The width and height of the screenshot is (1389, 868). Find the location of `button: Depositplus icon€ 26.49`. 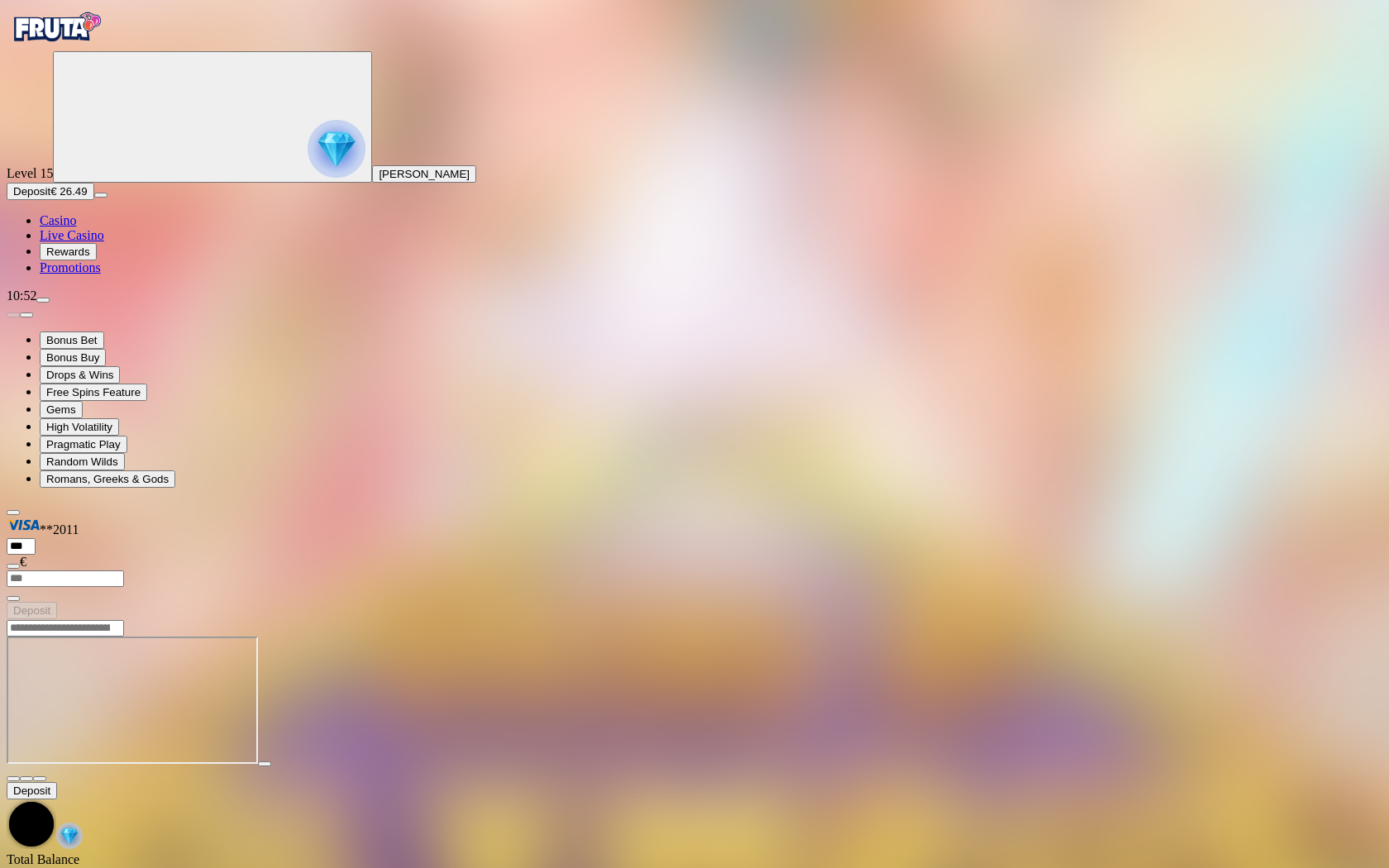

button: Depositplus icon€ 26.49 is located at coordinates (51, 191).